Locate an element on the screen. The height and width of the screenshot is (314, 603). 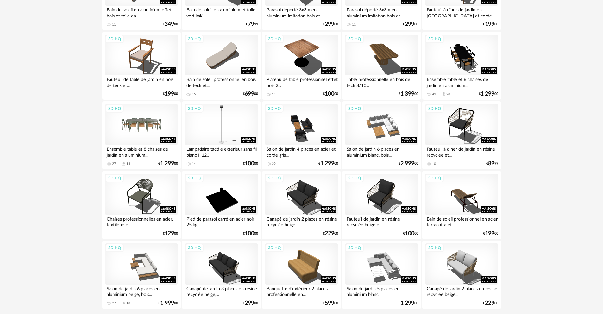
div: Salon de jardin 5 places en aluminium blanc is located at coordinates (382, 291).